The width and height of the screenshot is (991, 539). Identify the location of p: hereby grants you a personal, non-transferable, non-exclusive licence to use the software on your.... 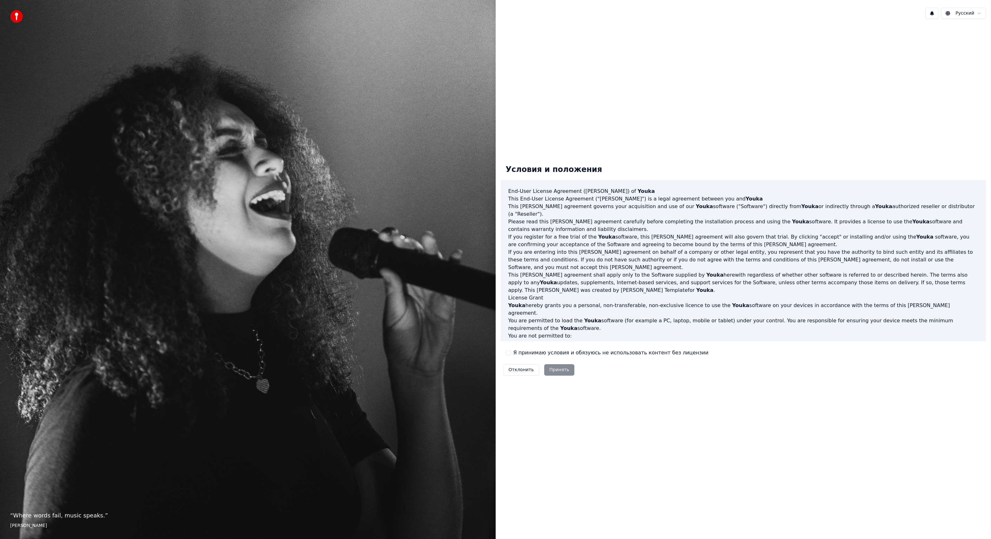
(743, 309).